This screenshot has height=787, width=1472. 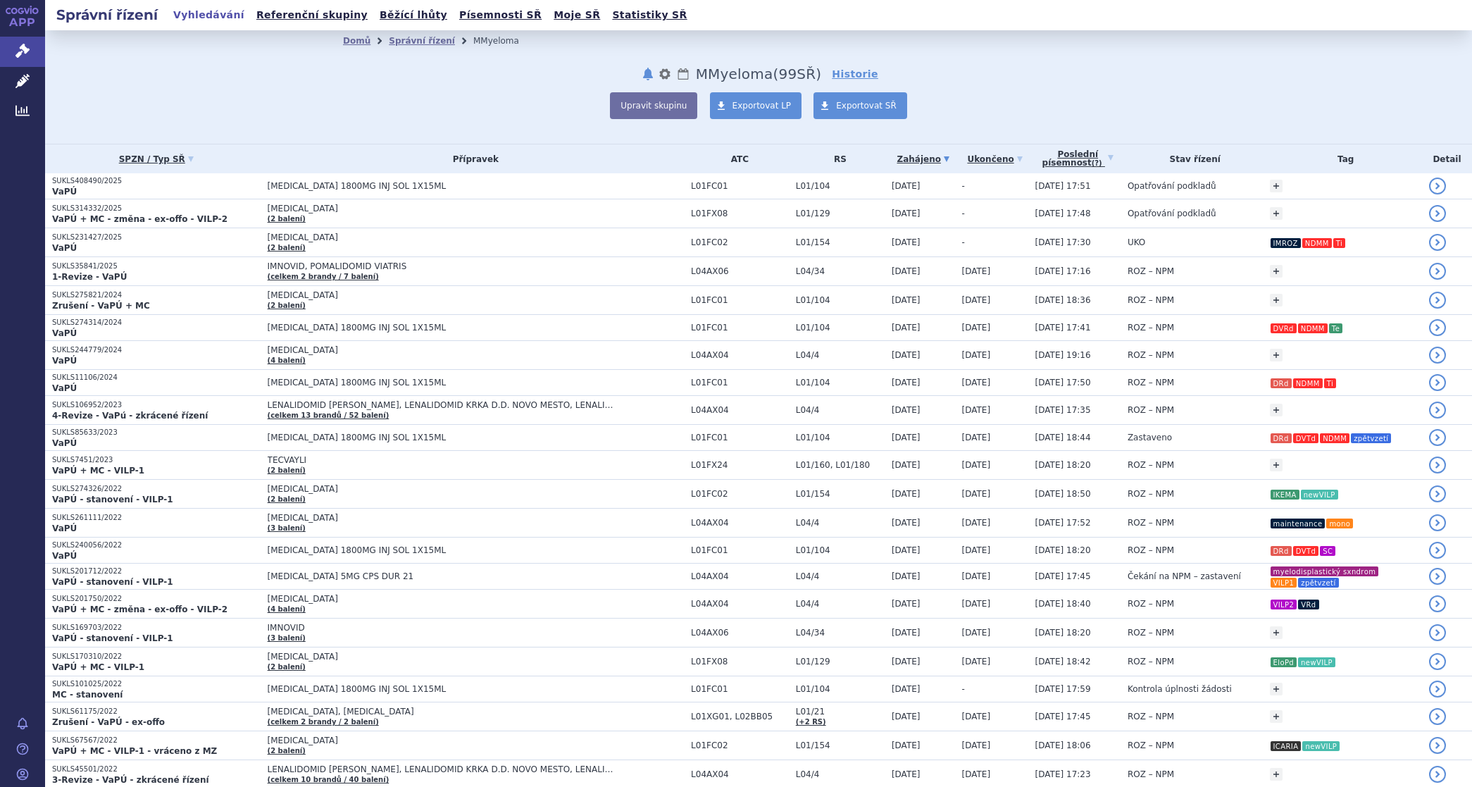 What do you see at coordinates (650, 15) in the screenshot?
I see `a: Statistiky SŘ` at bounding box center [650, 15].